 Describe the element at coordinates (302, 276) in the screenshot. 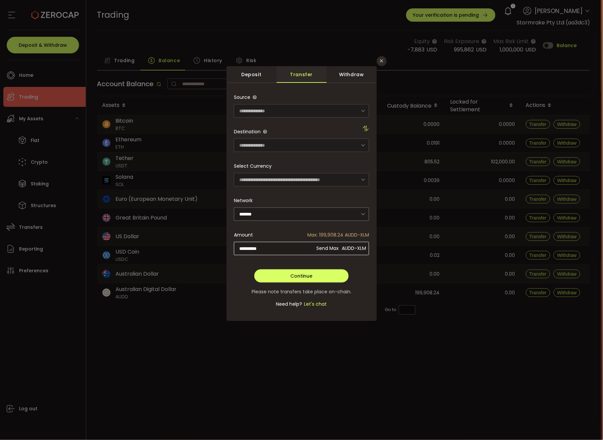

I see `span: Continue` at that location.